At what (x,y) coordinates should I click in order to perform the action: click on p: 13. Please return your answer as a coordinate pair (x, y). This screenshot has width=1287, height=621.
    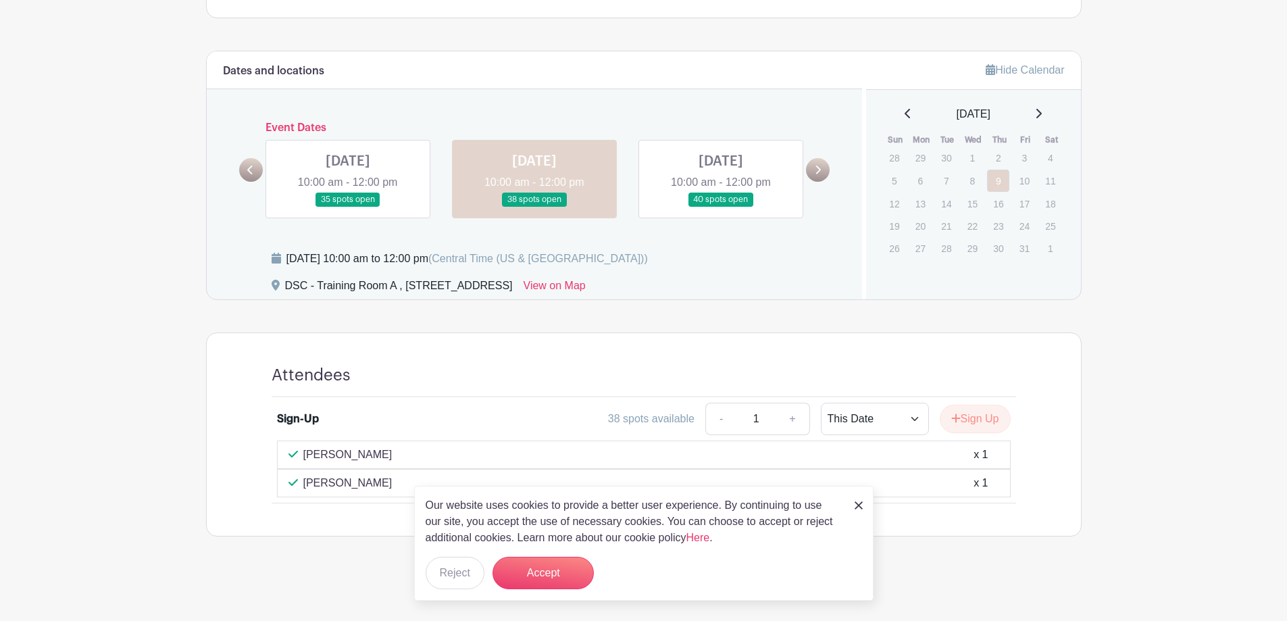
    Looking at the image, I should click on (920, 203).